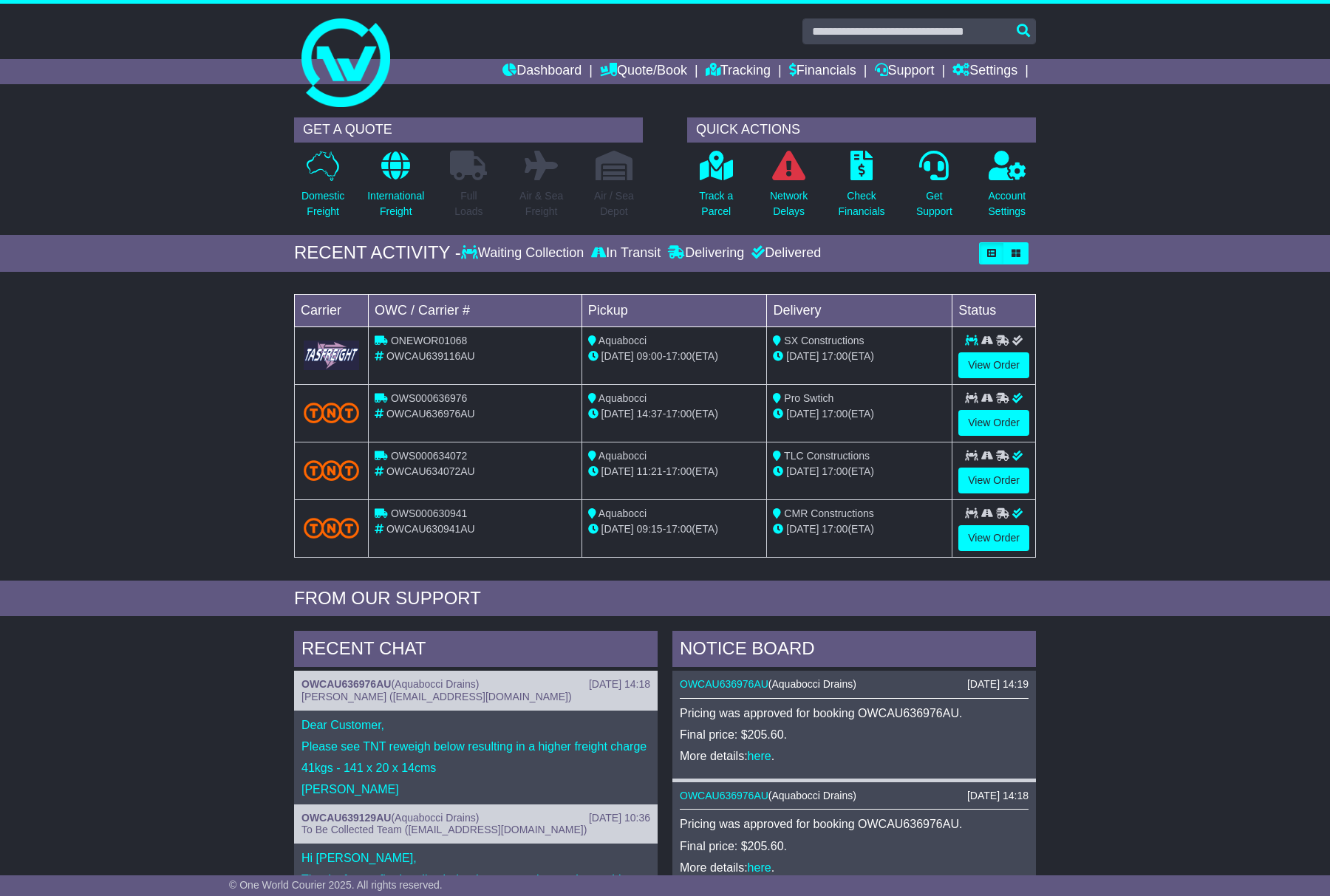 This screenshot has width=1330, height=896. I want to click on p: Track a Parcel, so click(716, 204).